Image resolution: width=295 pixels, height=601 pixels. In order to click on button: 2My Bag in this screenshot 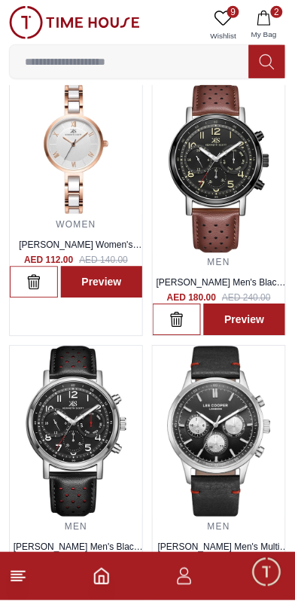, I will do `click(264, 25)`.